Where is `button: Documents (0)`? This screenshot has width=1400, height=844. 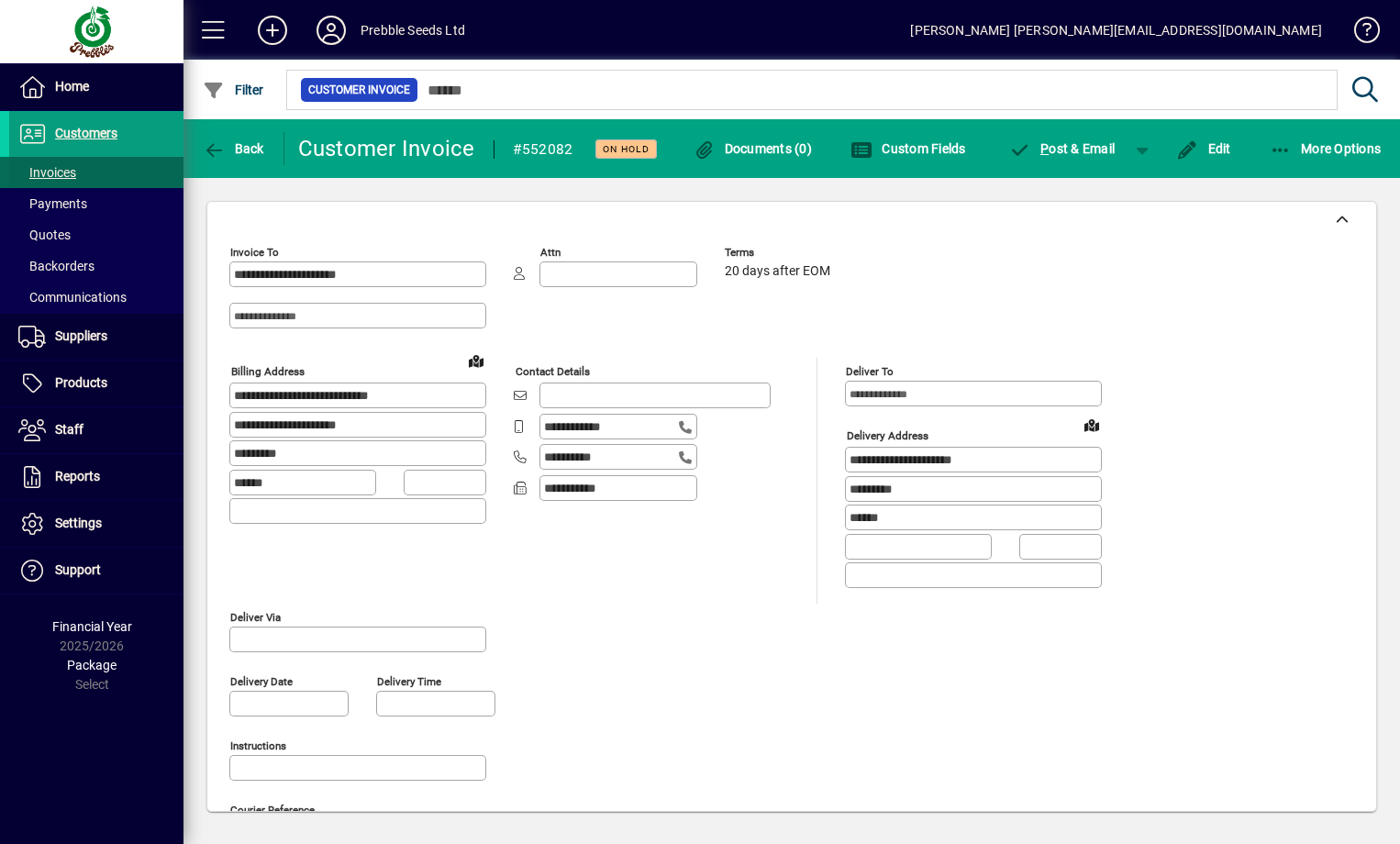
button: Documents (0) is located at coordinates (752, 149).